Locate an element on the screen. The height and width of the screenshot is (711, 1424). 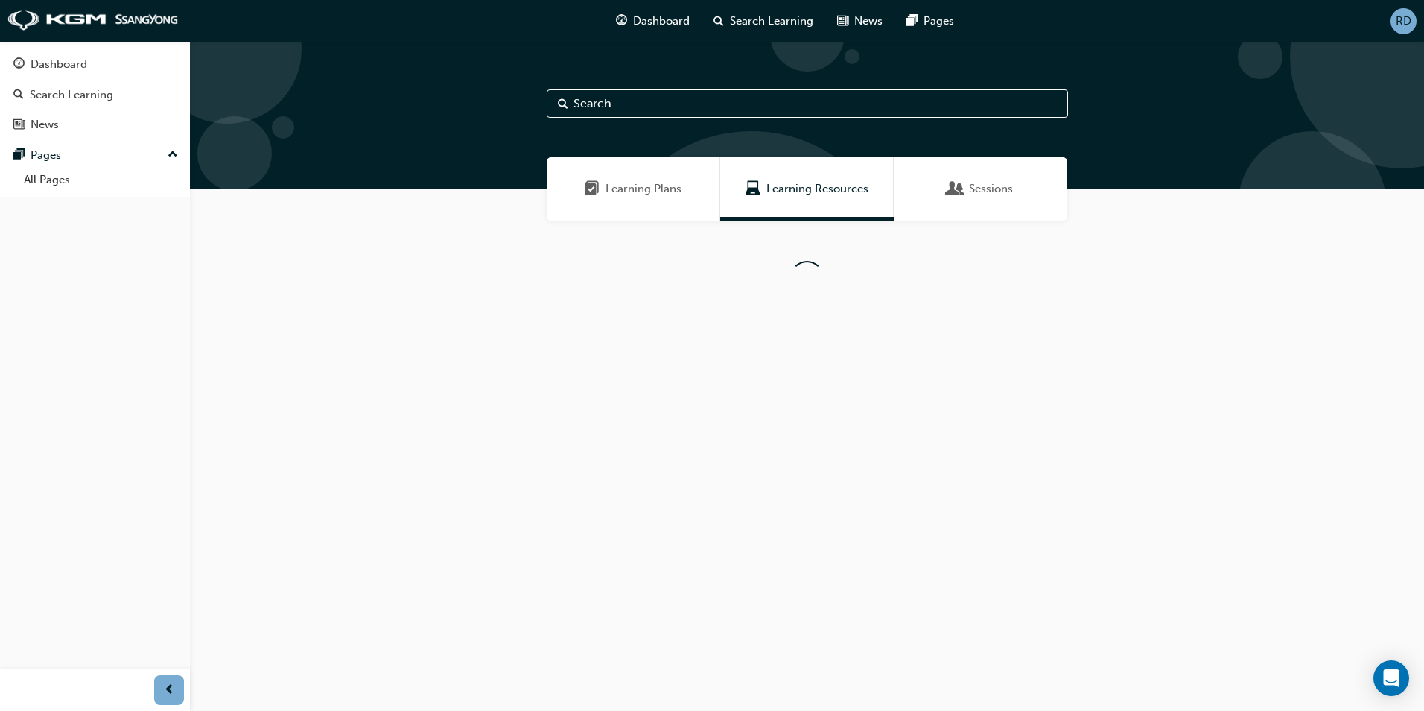
span: Search is located at coordinates (563, 104).